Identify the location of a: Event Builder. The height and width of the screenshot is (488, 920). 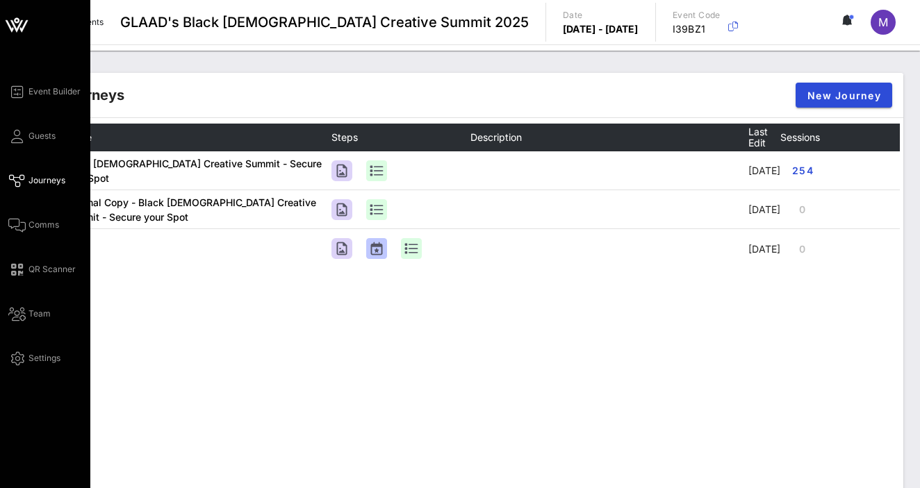
(44, 92).